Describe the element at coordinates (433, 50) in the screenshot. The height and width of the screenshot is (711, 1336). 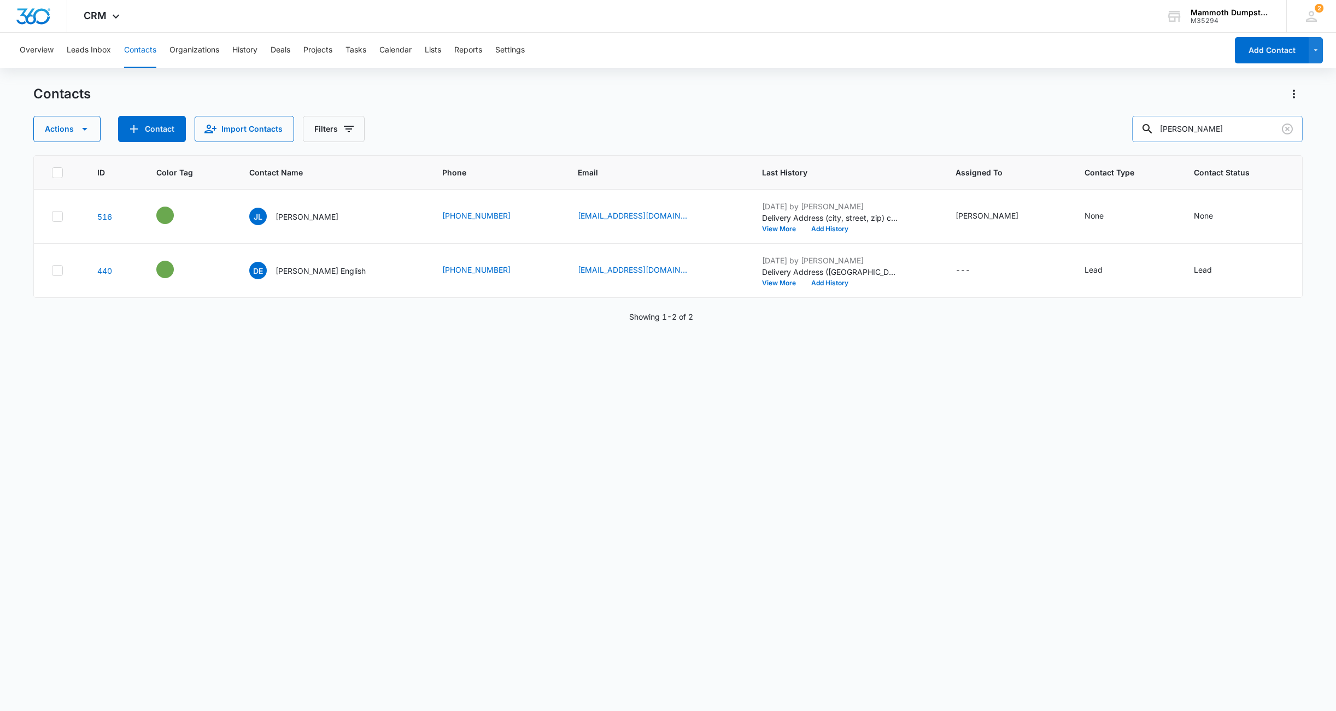
I see `button: Lists` at that location.